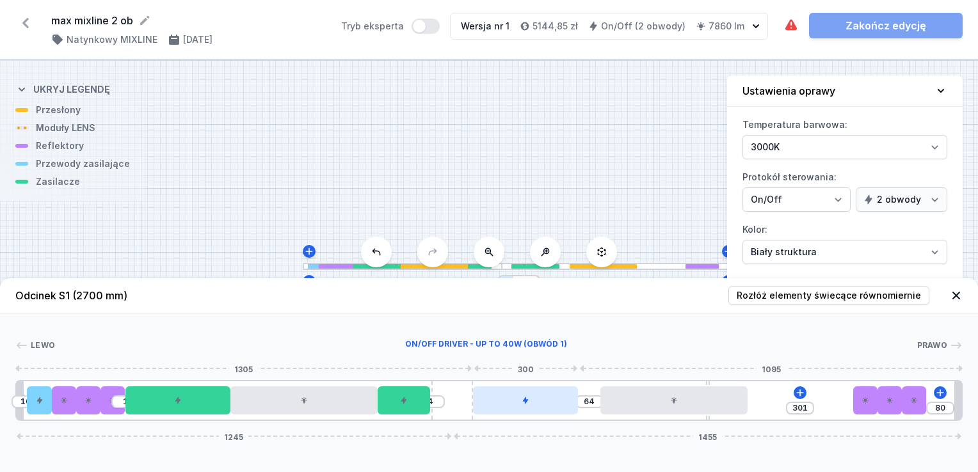  I want to click on h4: On/Off (2 obwody), so click(643, 26).